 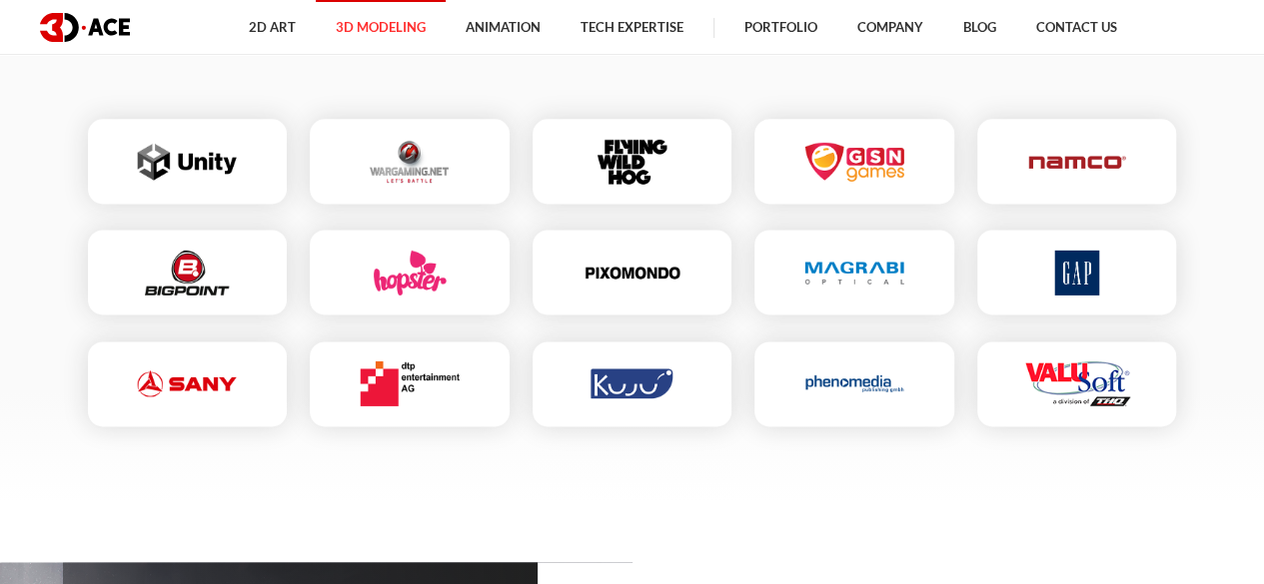 What do you see at coordinates (187, 272) in the screenshot?
I see `img: Bigpoint logo` at bounding box center [187, 272].